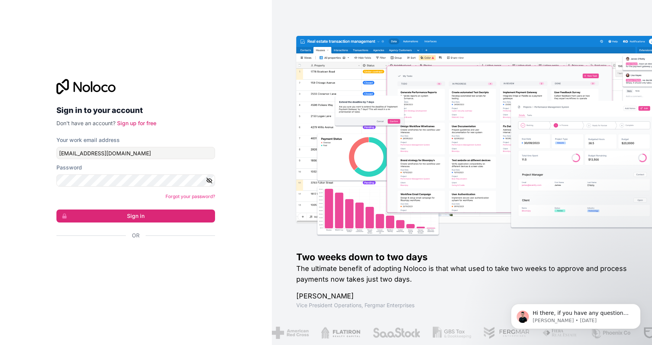  Describe the element at coordinates (23, 29) in the screenshot. I see `img: Profile image for Darragh` at that location.